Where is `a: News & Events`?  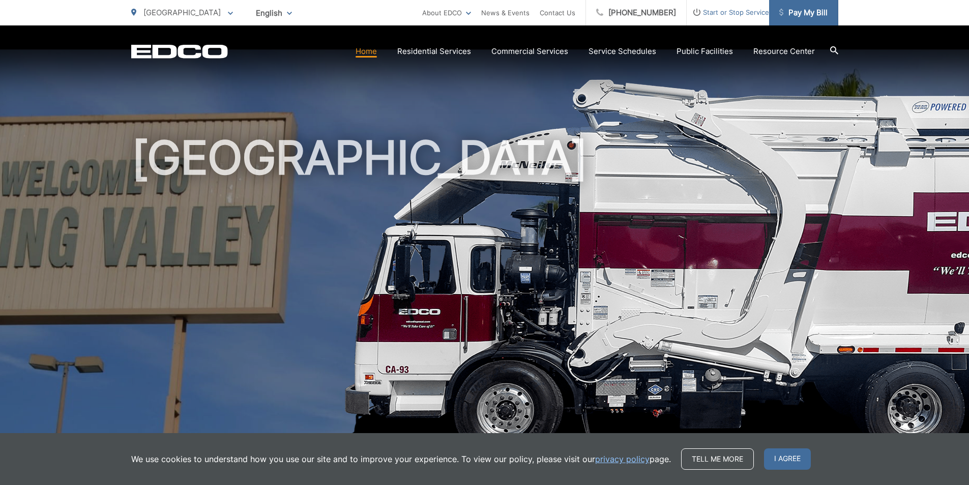
a: News & Events is located at coordinates (505, 13).